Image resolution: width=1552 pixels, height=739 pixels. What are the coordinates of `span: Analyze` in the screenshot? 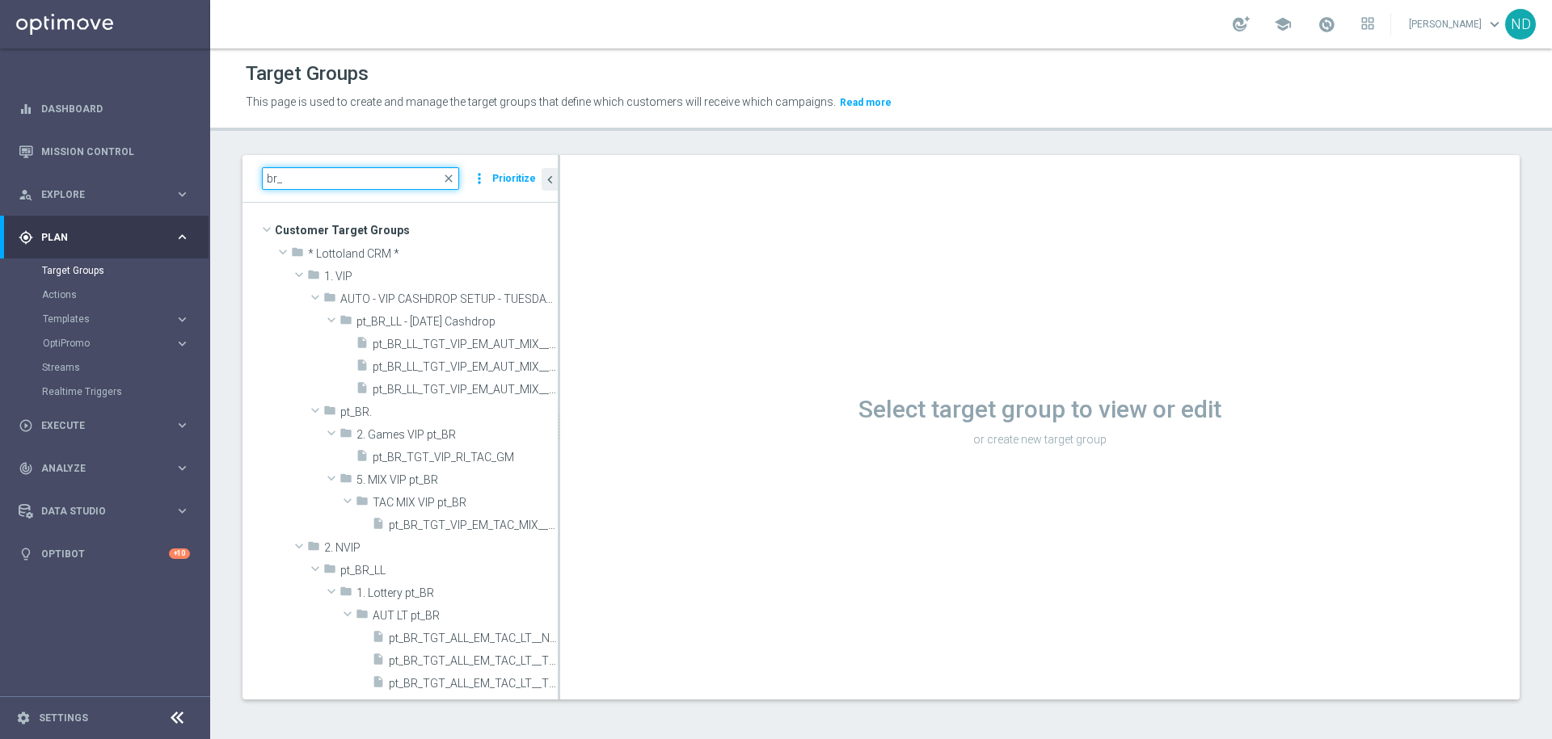 It's located at (107, 469).